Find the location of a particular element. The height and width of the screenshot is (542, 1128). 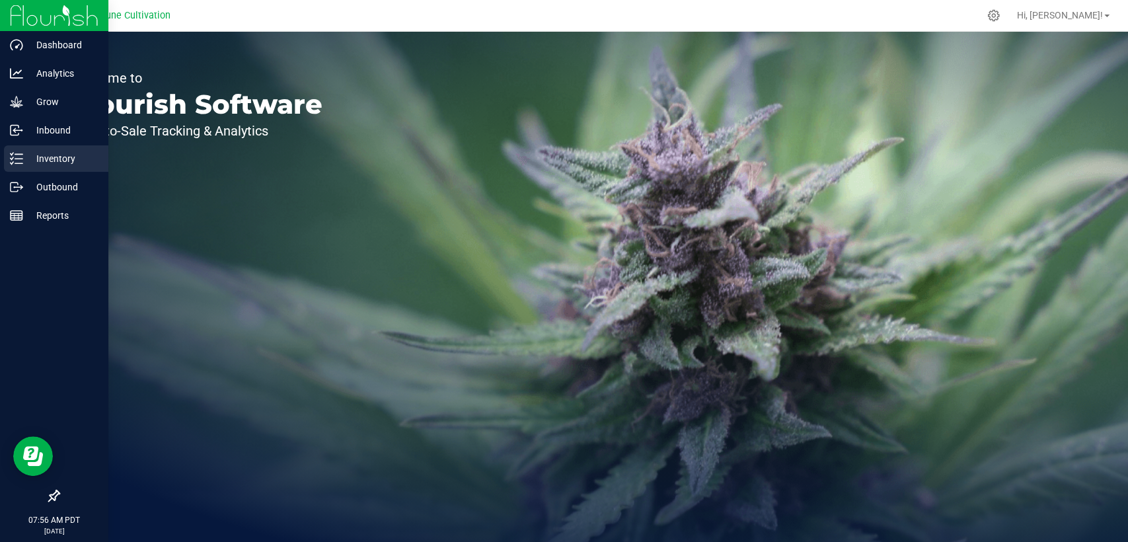

p: Seed-to-Sale Tracking & Analytics is located at coordinates (197, 131).